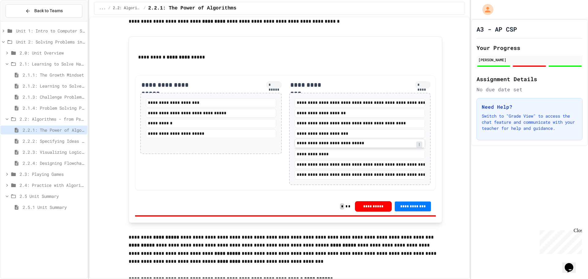 The image size is (588, 279). Describe the element at coordinates (529, 79) in the screenshot. I see `h2: Assignment Details` at that location.